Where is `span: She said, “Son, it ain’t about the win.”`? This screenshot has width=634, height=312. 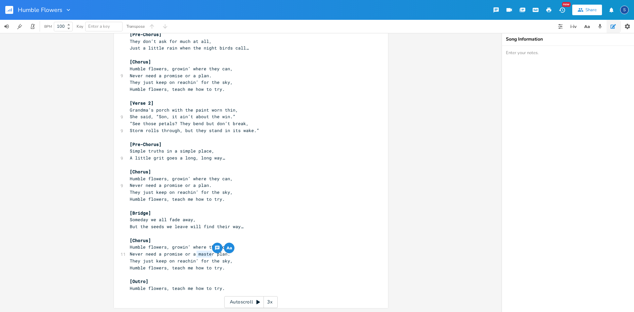 span: She said, “Son, it ain’t about the win.” is located at coordinates (183, 117).